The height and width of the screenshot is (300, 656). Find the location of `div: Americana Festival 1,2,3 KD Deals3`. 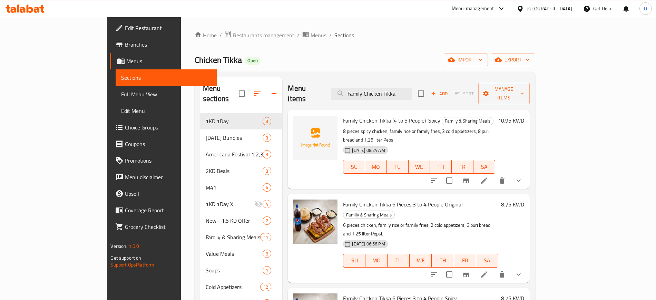

div: Americana Festival 1,2,3 KD Deals3 is located at coordinates (241, 154).